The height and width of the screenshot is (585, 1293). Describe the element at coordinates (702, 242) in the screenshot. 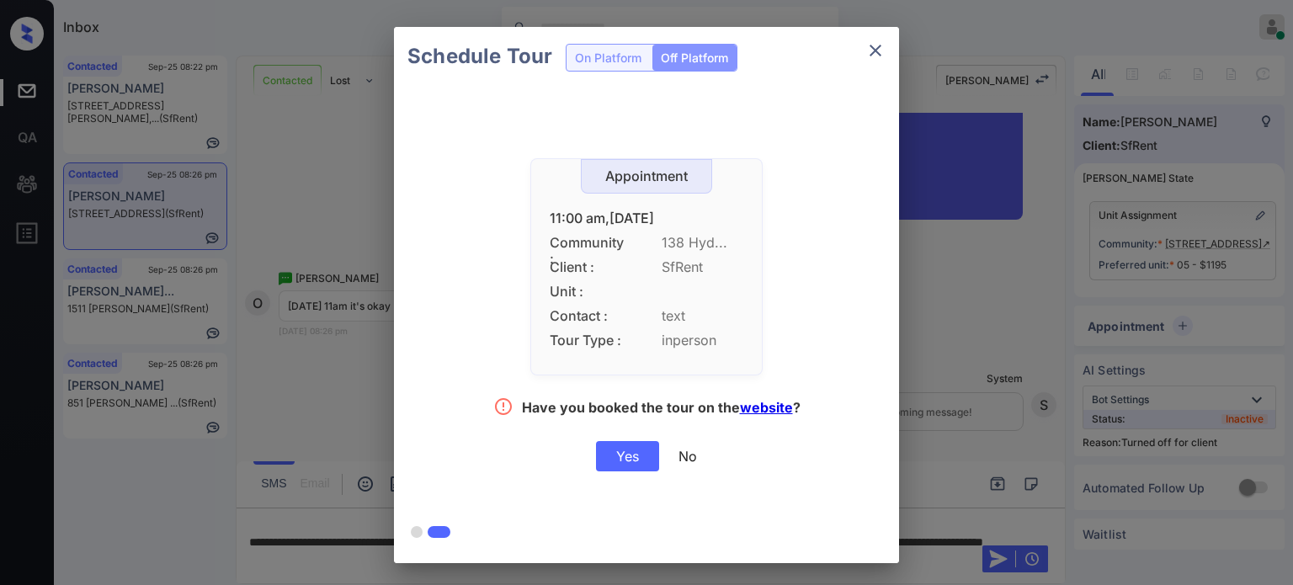

I see `span: 138 Hyd...` at that location.